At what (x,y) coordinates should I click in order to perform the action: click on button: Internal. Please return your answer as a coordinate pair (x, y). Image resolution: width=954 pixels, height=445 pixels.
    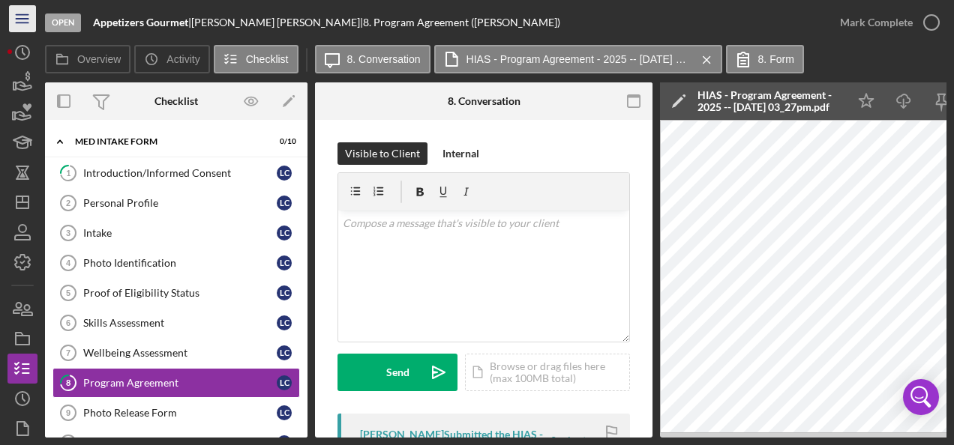
    Looking at the image, I should click on (460, 154).